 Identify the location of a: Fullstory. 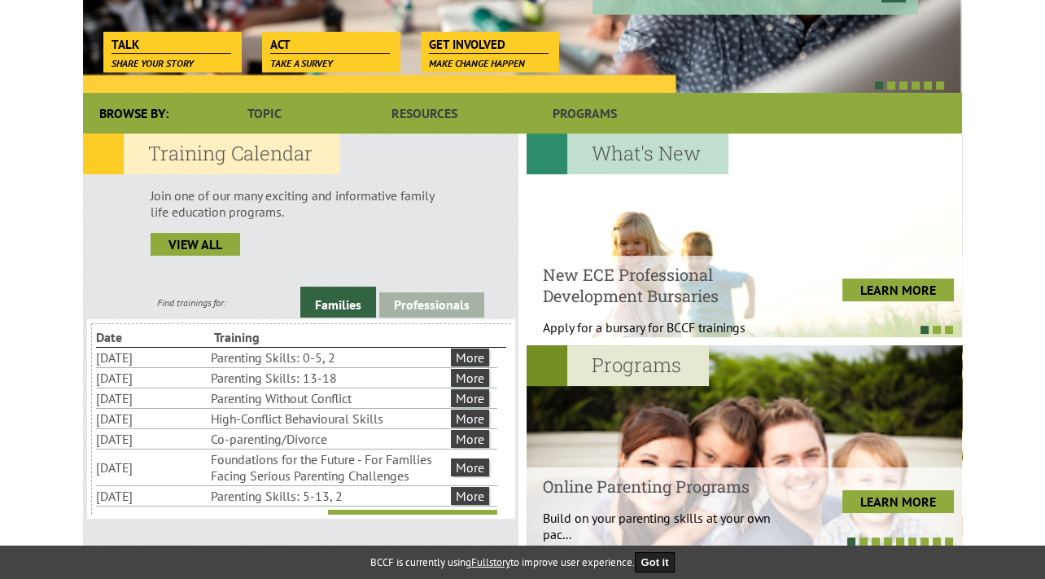
(491, 562).